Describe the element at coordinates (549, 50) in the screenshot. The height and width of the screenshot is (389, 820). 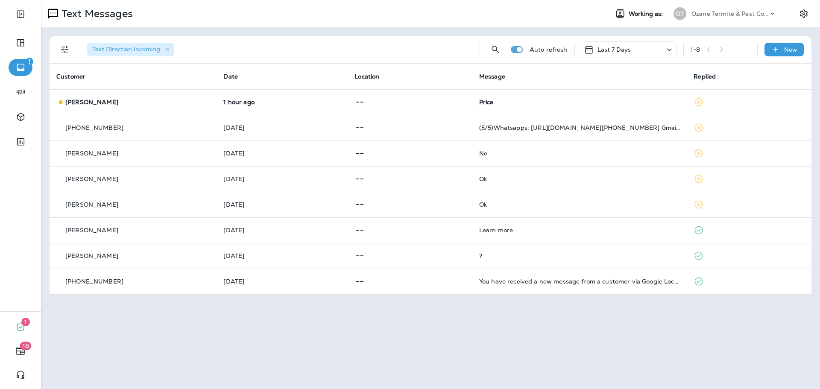
I see `p: Auto refresh` at that location.